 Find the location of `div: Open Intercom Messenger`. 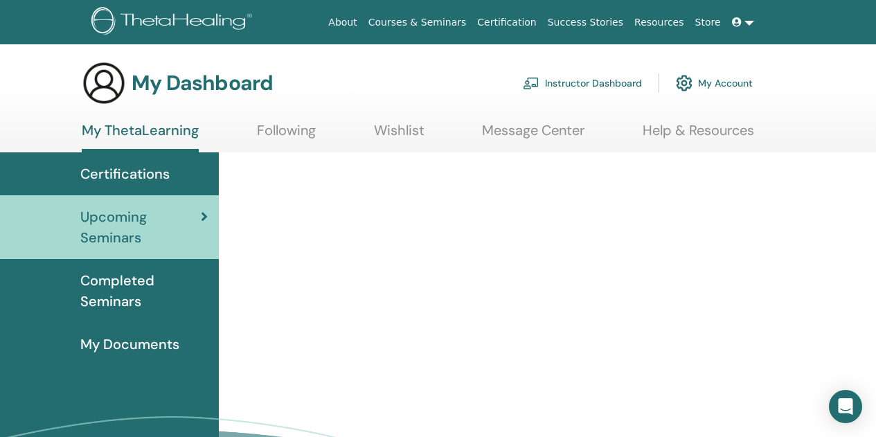

div: Open Intercom Messenger is located at coordinates (846, 407).